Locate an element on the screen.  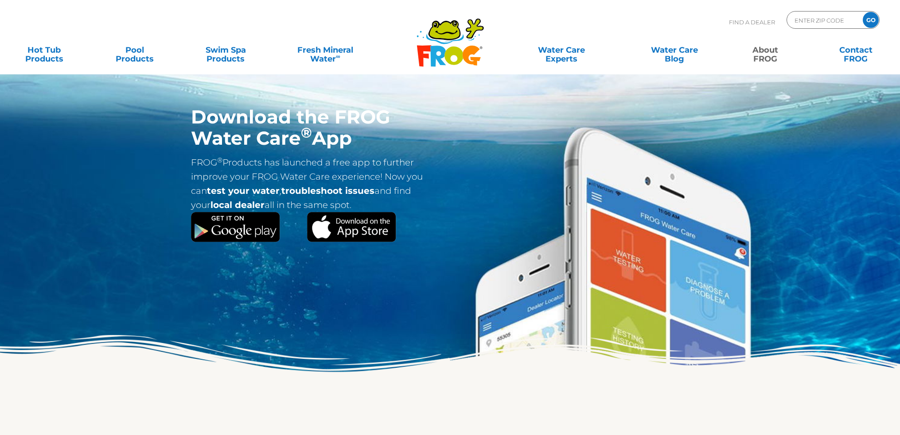
strong: troubleshoot issues is located at coordinates (328, 191).